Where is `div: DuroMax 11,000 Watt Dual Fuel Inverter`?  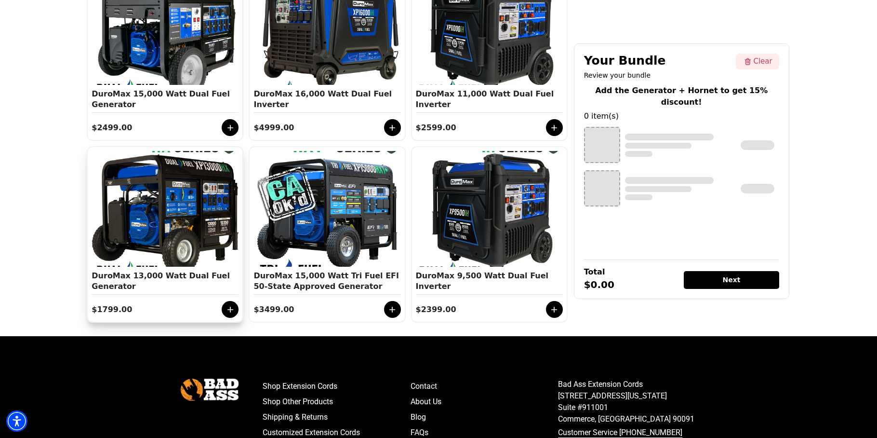 div: DuroMax 11,000 Watt Dual Fuel Inverter is located at coordinates (489, 101).